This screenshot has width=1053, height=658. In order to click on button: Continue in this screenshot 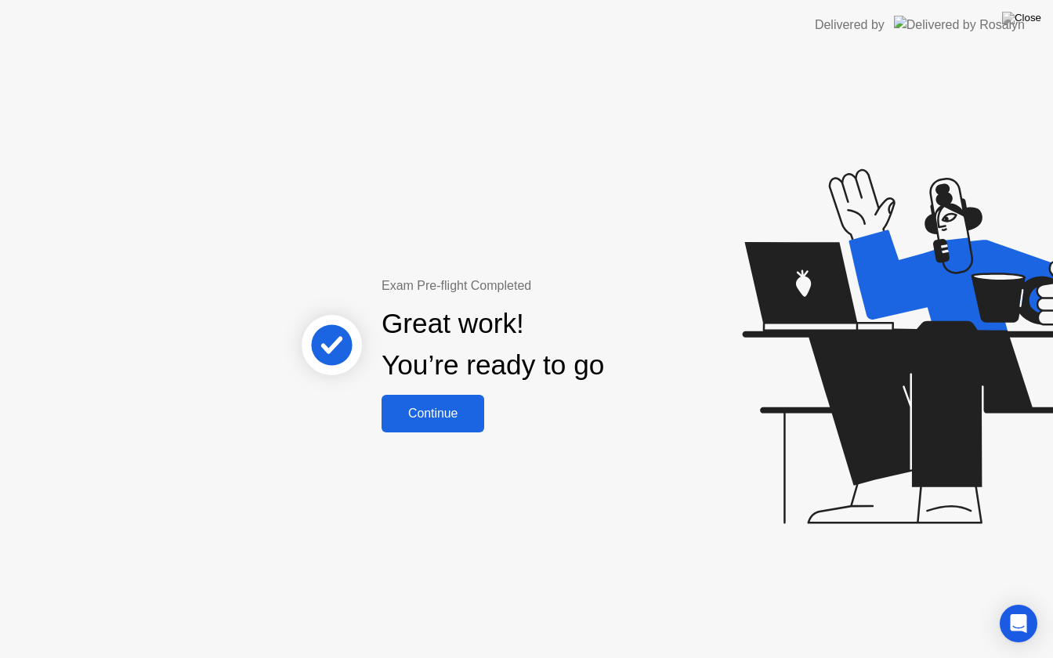, I will do `click(433, 414)`.